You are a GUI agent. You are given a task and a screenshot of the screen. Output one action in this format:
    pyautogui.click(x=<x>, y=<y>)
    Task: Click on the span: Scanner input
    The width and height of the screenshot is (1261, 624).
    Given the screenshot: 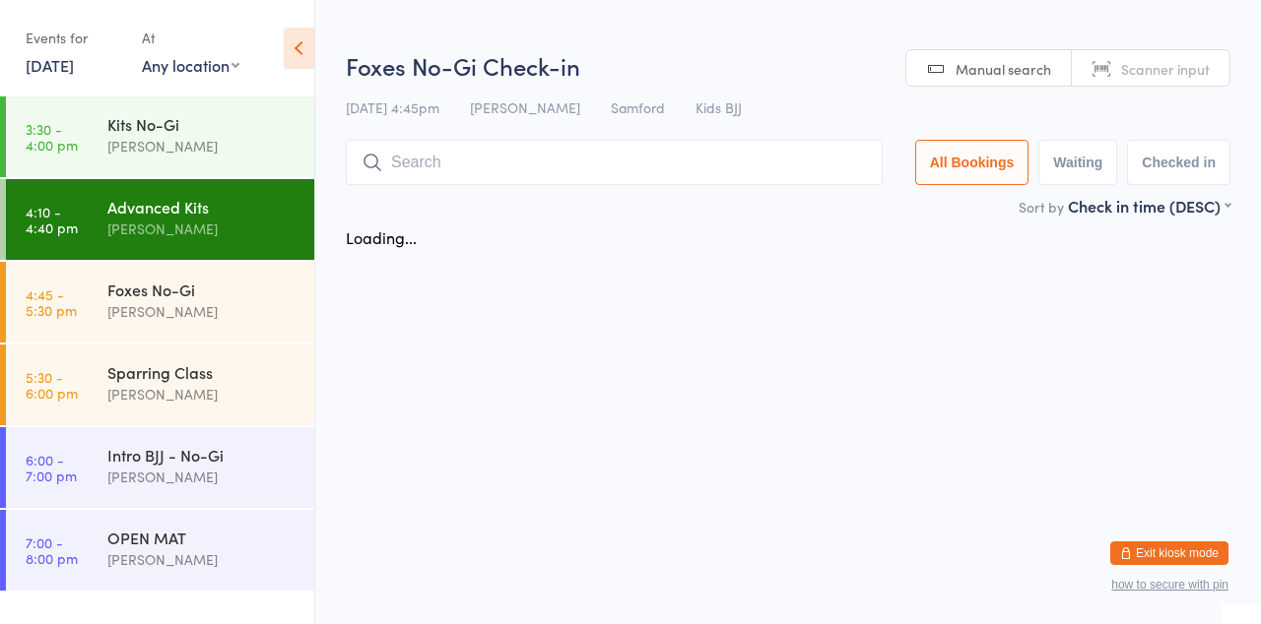 What is the action you would take?
    pyautogui.click(x=1165, y=69)
    